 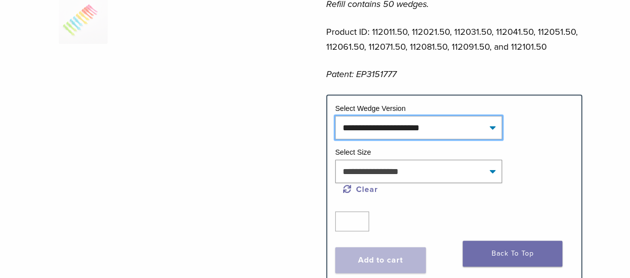 I want to click on em: Patent: EP3151777, so click(x=361, y=74).